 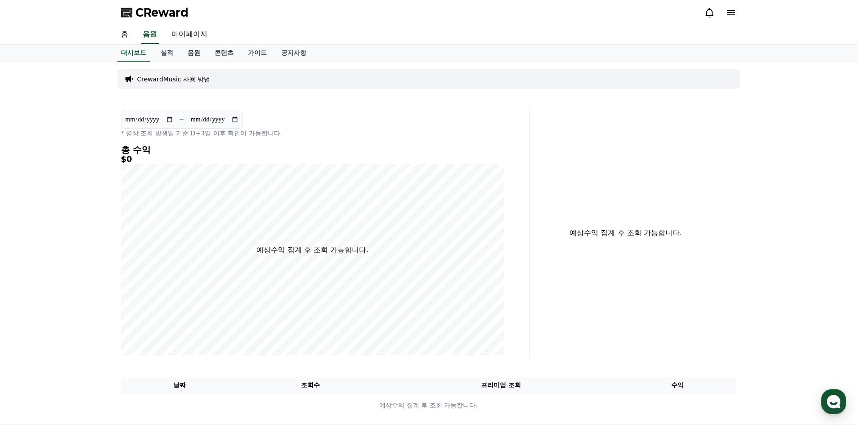 I want to click on a: 공지사항, so click(x=294, y=53).